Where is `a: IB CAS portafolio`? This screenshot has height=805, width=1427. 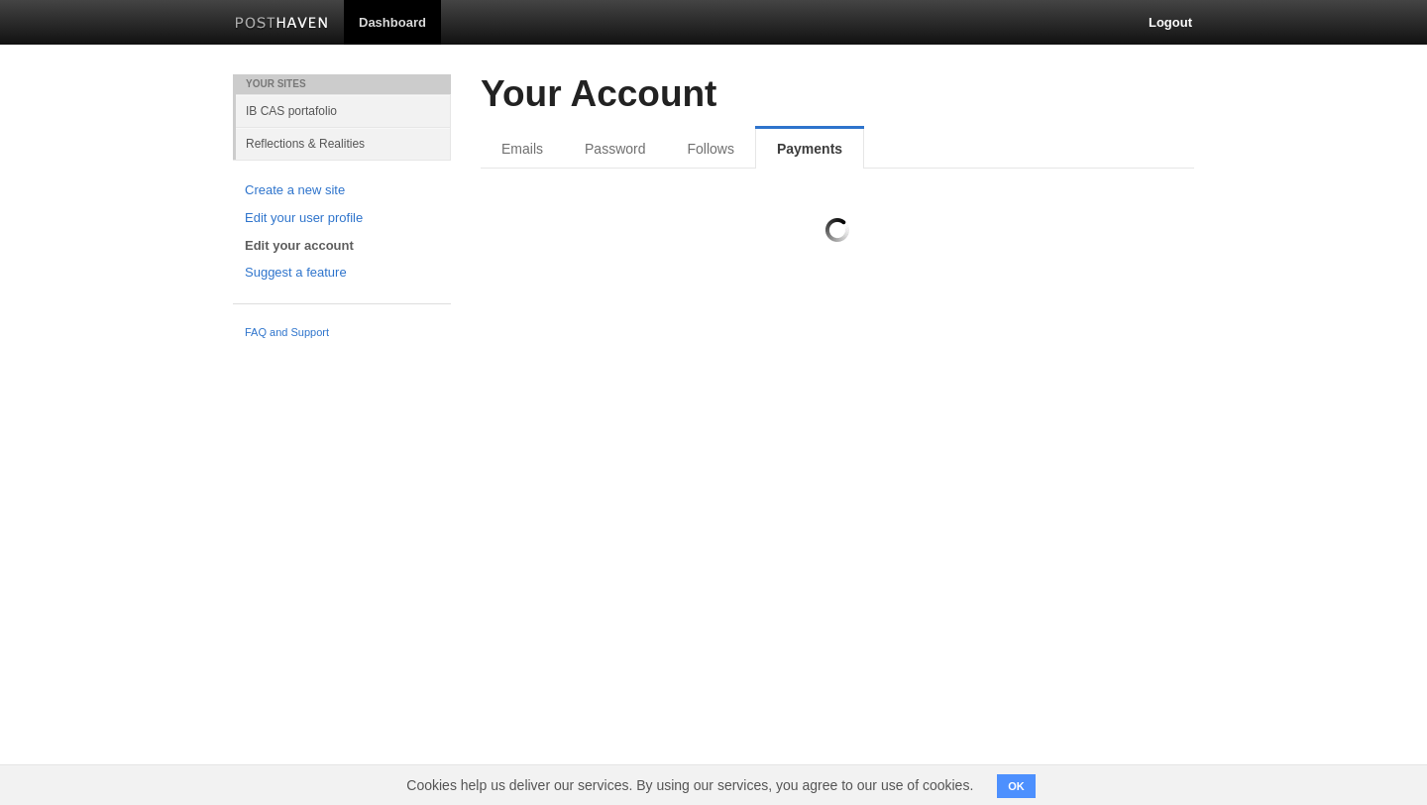
a: IB CAS portafolio is located at coordinates (343, 110).